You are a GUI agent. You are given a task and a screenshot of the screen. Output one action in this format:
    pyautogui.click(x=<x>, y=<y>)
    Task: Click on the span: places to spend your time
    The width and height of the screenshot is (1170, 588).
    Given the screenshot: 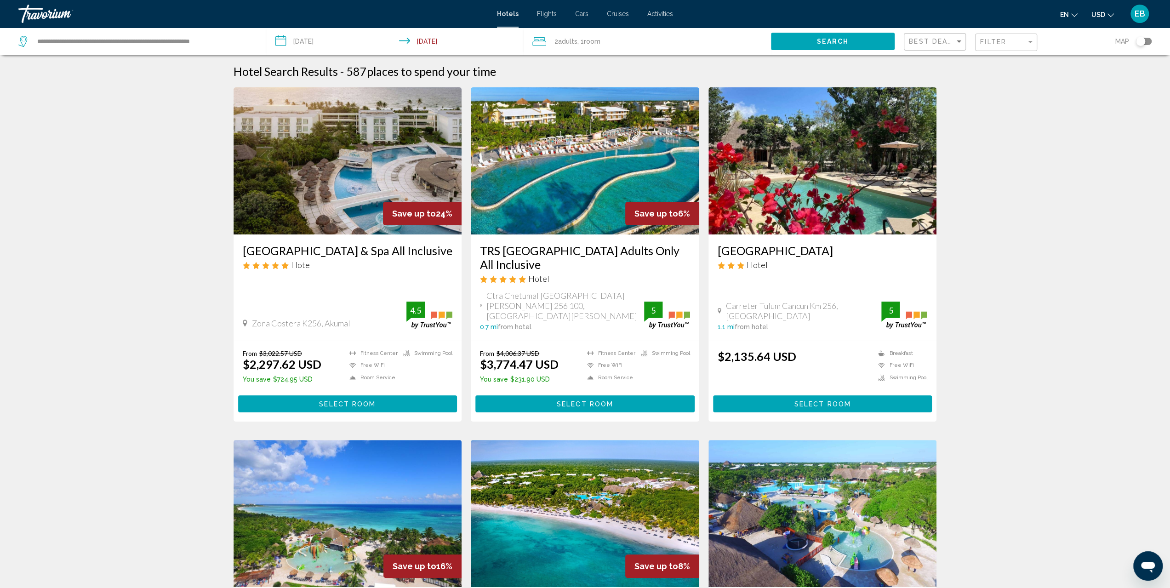 What is the action you would take?
    pyautogui.click(x=431, y=71)
    